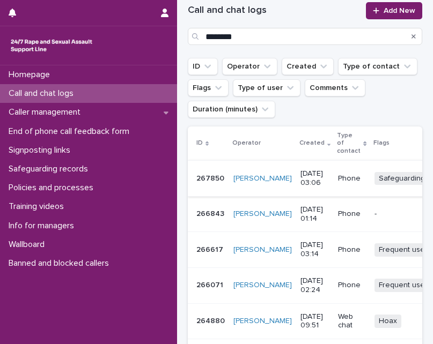  Describe the element at coordinates (381, 143) in the screenshot. I see `p: Flags` at that location.